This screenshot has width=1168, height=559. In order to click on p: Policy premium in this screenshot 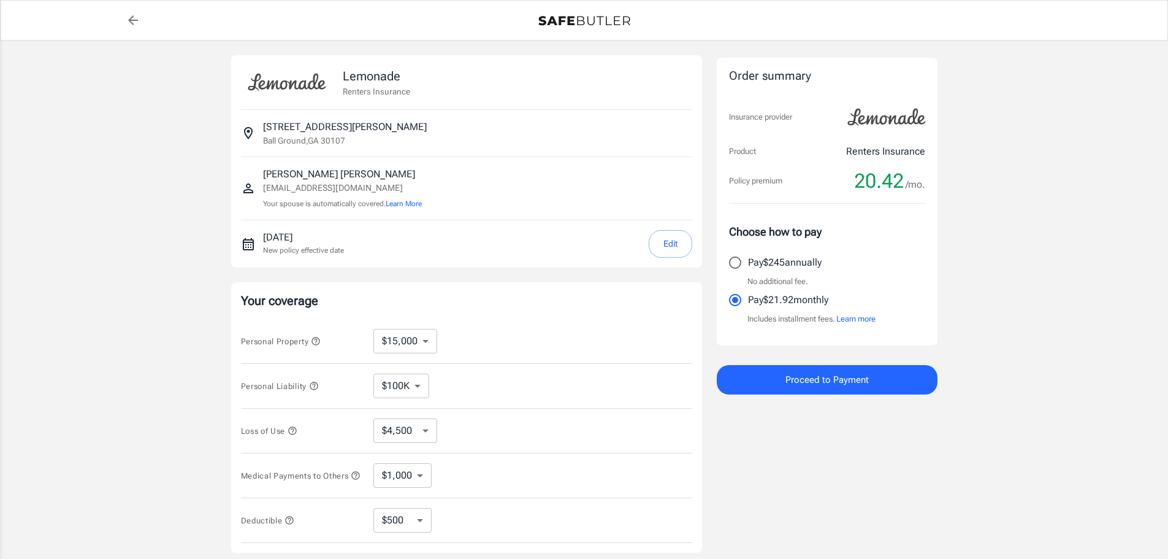, I will do `click(755, 181)`.